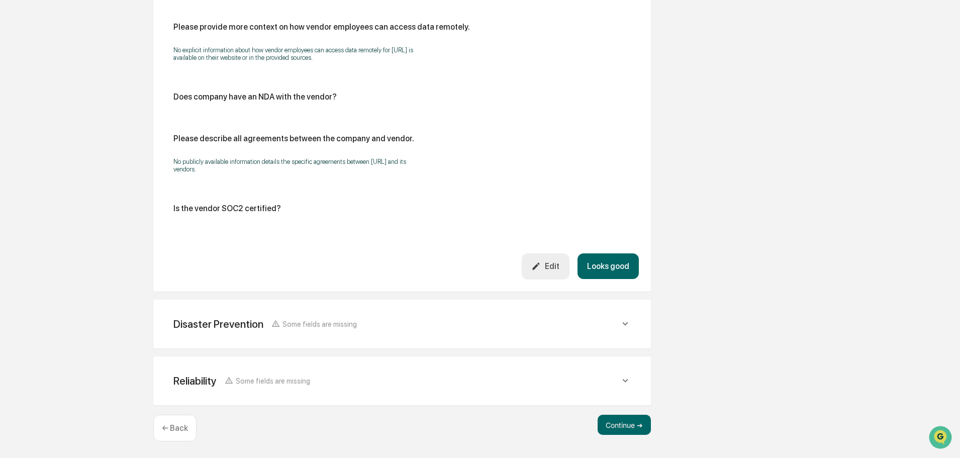 This screenshot has height=458, width=960. Describe the element at coordinates (80, 91) in the screenshot. I see `div: We're available if you need us!` at that location.